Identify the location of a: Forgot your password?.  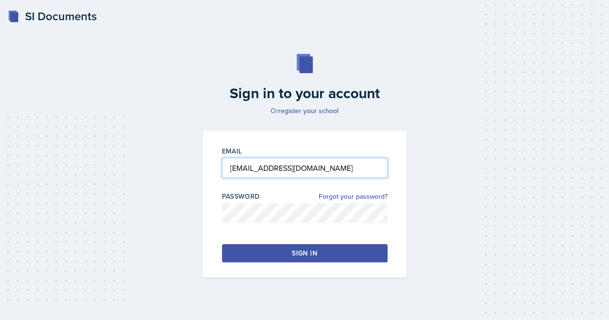
(353, 196).